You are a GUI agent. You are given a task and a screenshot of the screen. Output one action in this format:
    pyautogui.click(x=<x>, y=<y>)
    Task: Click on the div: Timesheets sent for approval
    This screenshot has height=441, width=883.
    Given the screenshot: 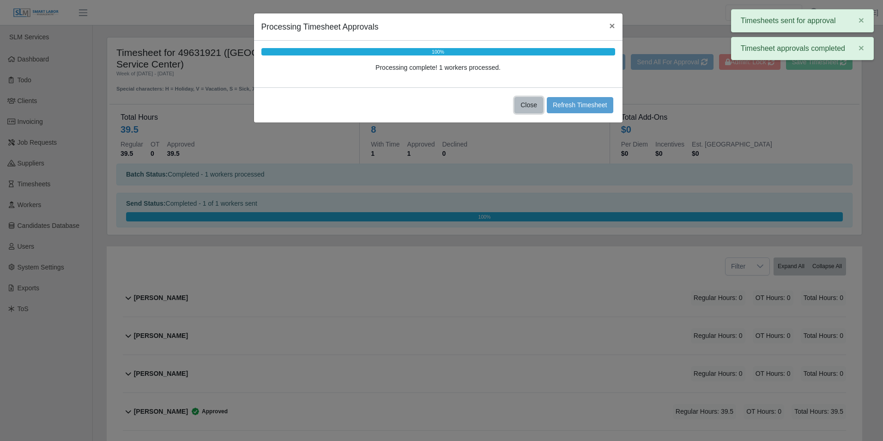 What is the action you would take?
    pyautogui.click(x=803, y=21)
    